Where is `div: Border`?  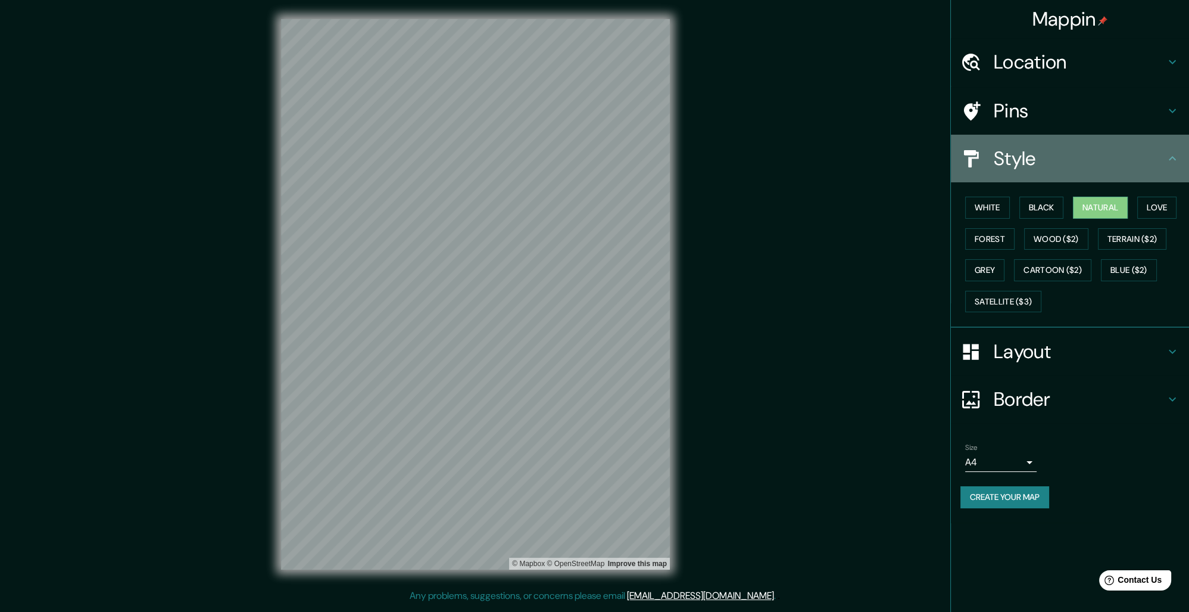
div: Border is located at coordinates (1070, 399).